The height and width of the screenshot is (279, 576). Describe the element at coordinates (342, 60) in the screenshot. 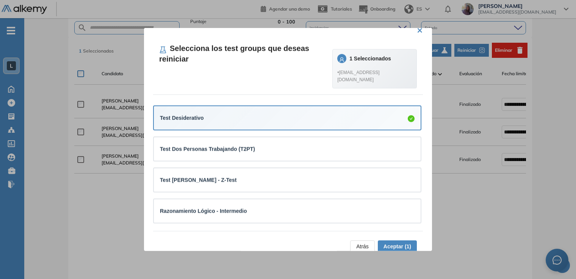

I see `span: user` at that location.